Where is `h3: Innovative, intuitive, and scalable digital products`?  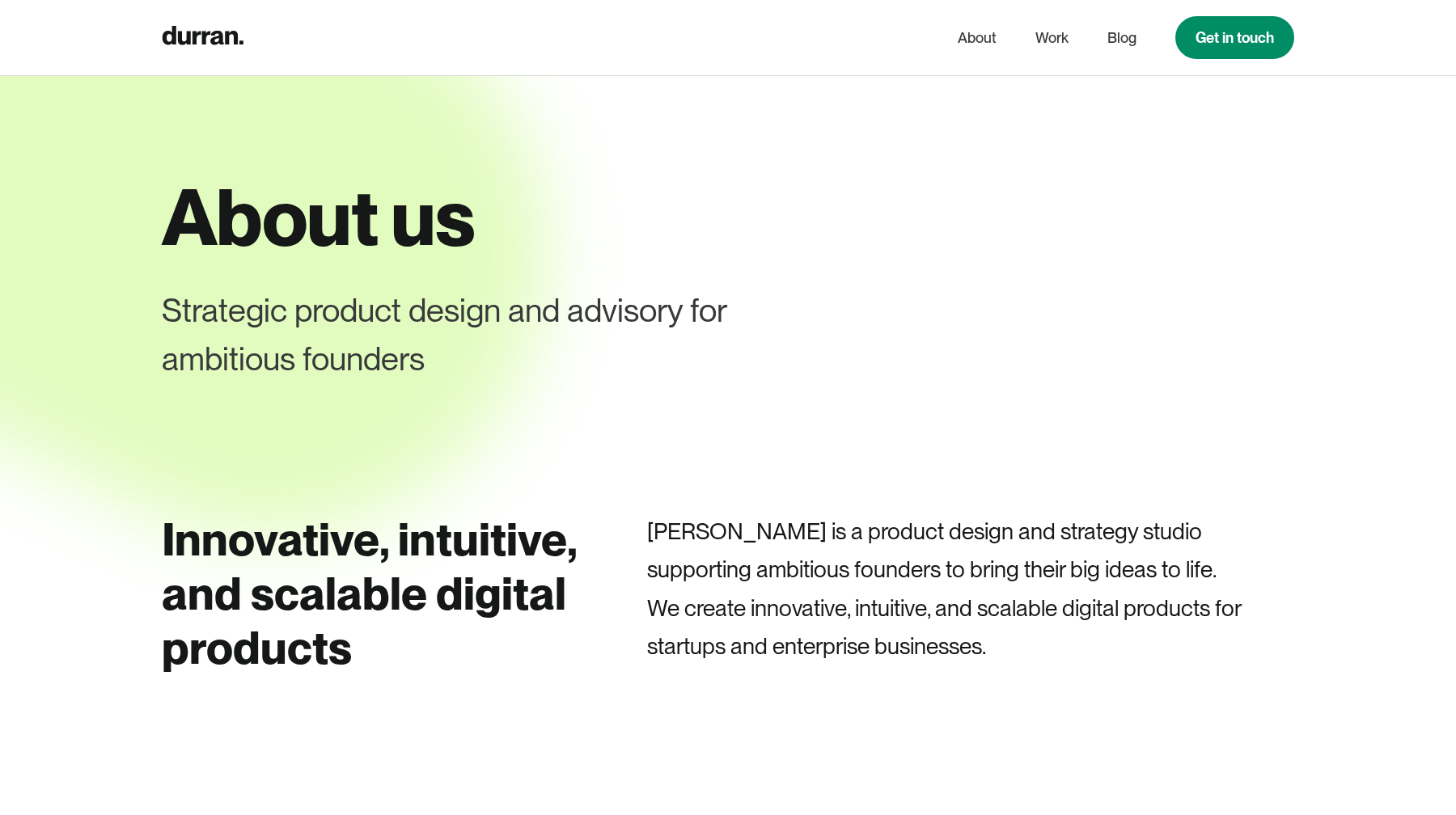 h3: Innovative, intuitive, and scalable digital products is located at coordinates (372, 594).